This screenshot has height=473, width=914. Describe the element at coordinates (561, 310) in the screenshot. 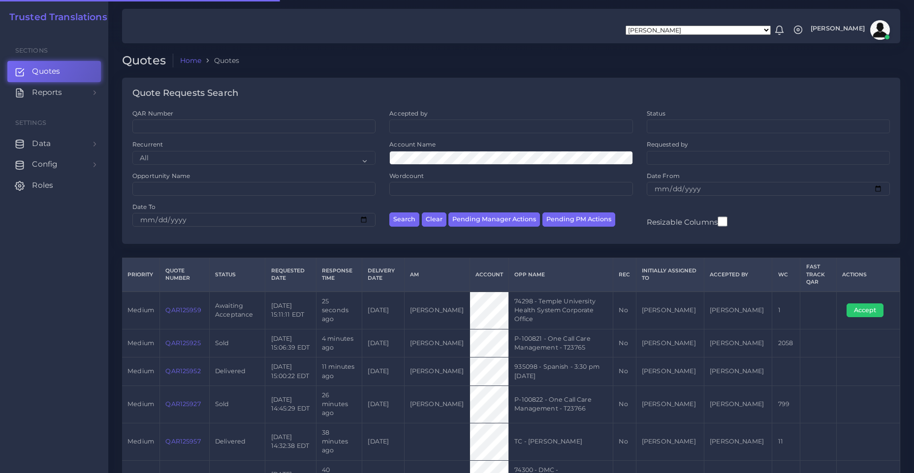

I see `td: 74298 - Temple University Health System Corporate Office` at that location.